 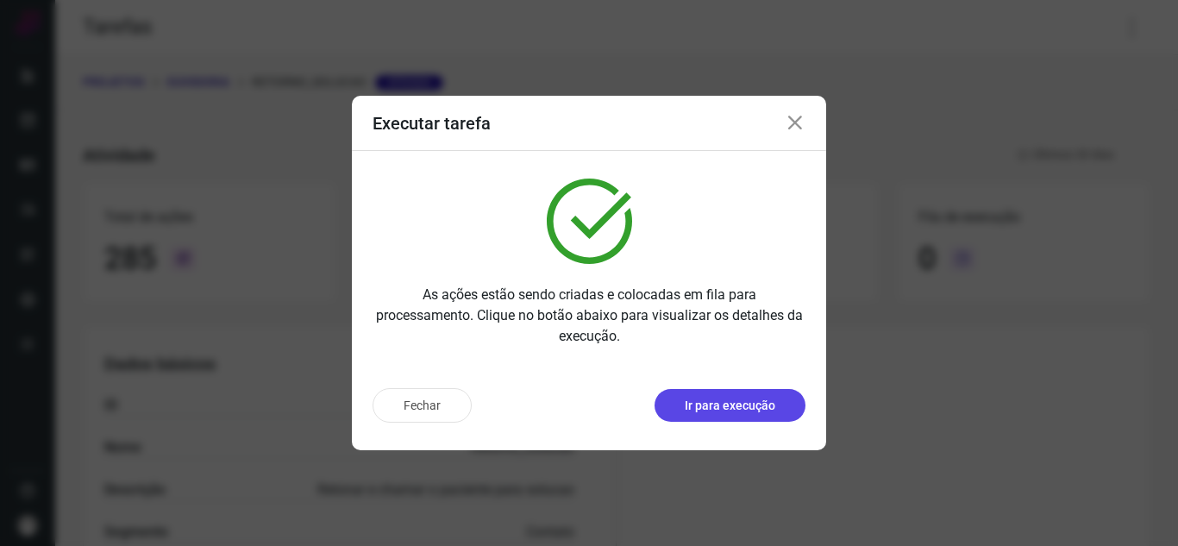 I want to click on h3: Executar tarefa, so click(x=431, y=123).